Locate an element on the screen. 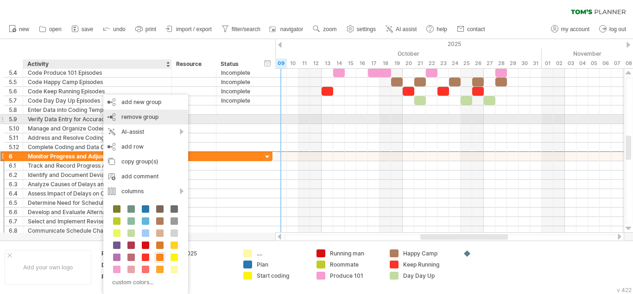 The height and width of the screenshot is (294, 633). span: save is located at coordinates (87, 29).